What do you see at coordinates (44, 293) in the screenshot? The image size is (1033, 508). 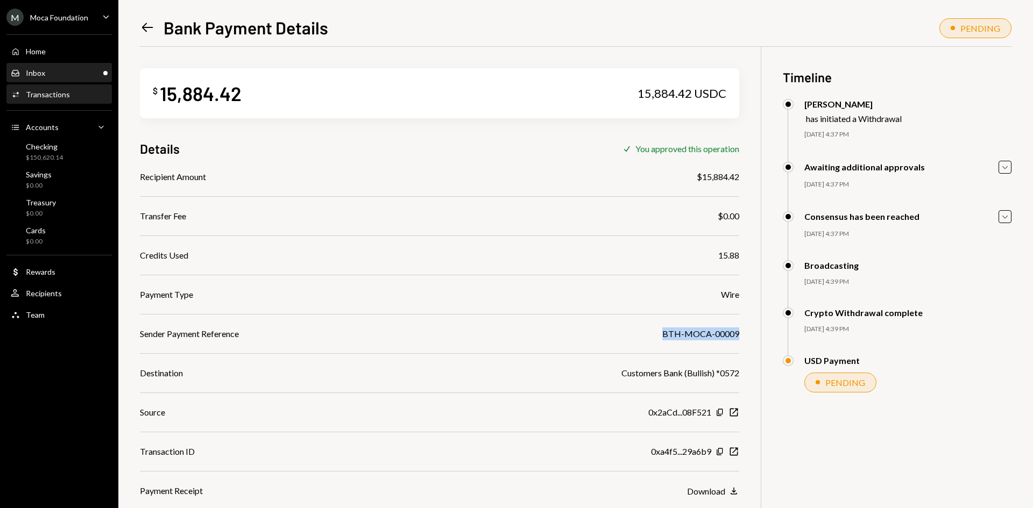 I see `div: Recipients` at bounding box center [44, 293].